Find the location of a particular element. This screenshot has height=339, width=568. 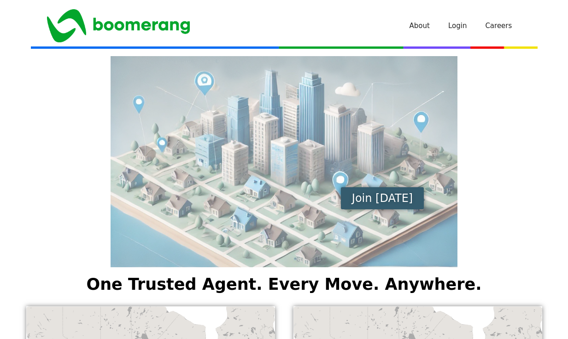

a: Careers is located at coordinates (498, 26).